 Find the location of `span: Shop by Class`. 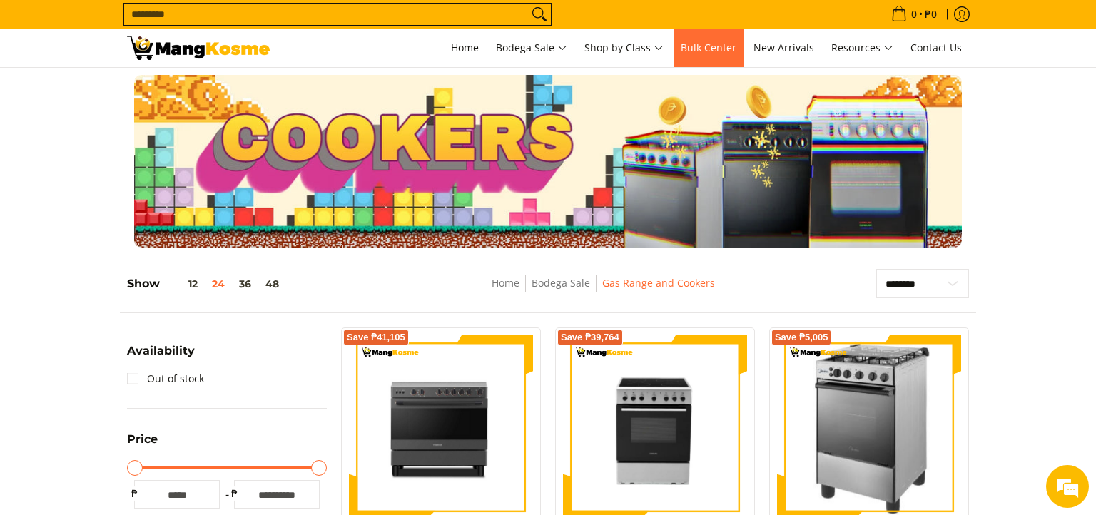

span: Shop by Class is located at coordinates (624, 48).